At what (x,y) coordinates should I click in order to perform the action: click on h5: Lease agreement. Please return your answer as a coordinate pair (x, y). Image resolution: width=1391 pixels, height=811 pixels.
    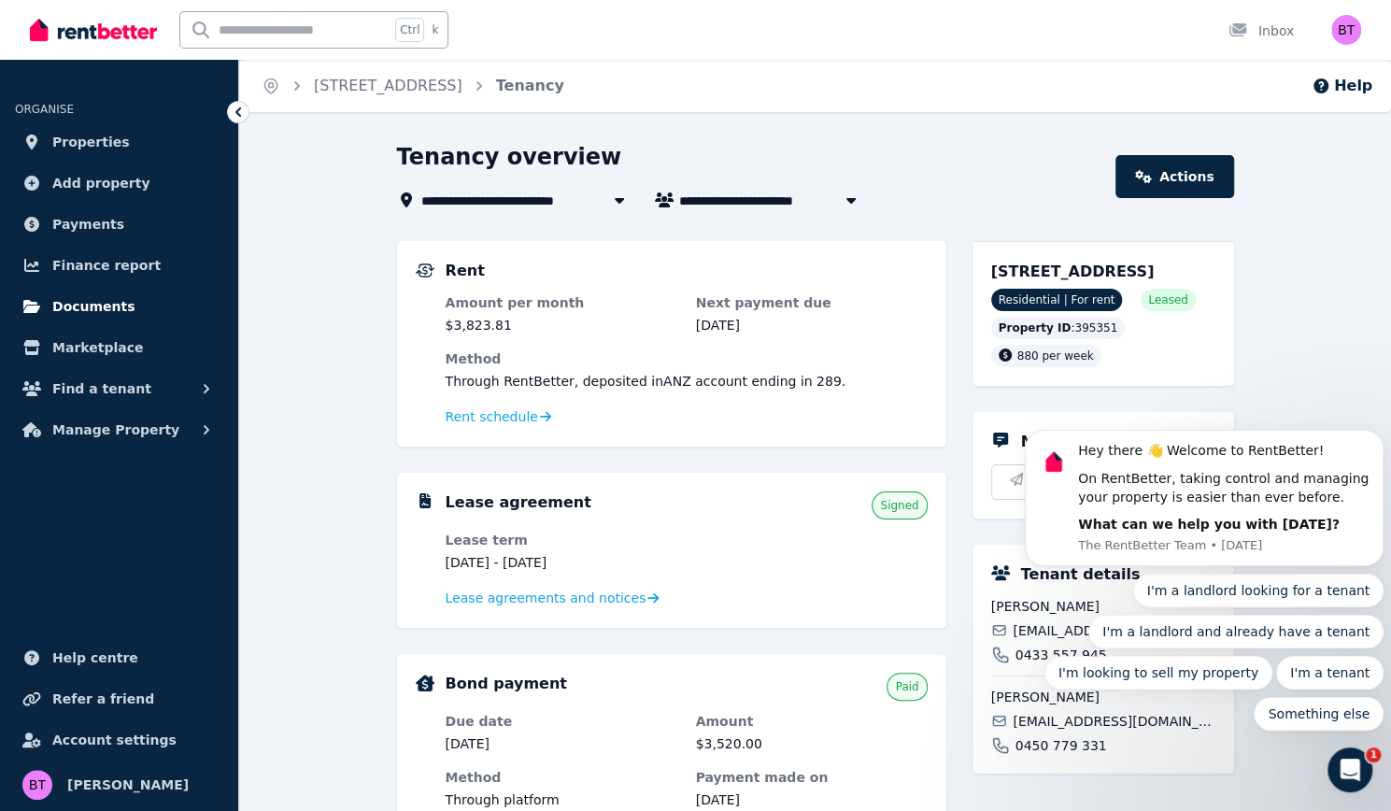
    Looking at the image, I should click on (519, 503).